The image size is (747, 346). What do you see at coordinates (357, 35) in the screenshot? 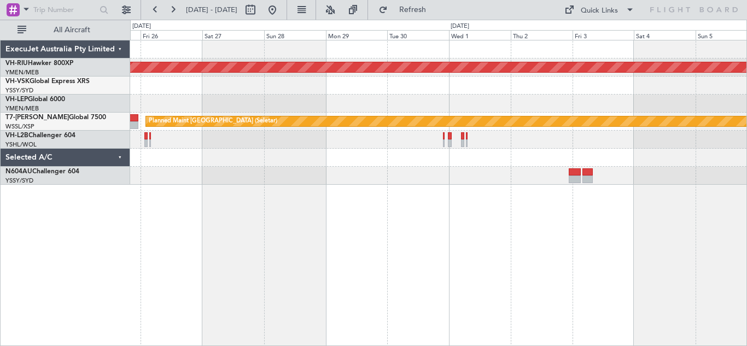
I see `div: Mon 29` at bounding box center [357, 35].